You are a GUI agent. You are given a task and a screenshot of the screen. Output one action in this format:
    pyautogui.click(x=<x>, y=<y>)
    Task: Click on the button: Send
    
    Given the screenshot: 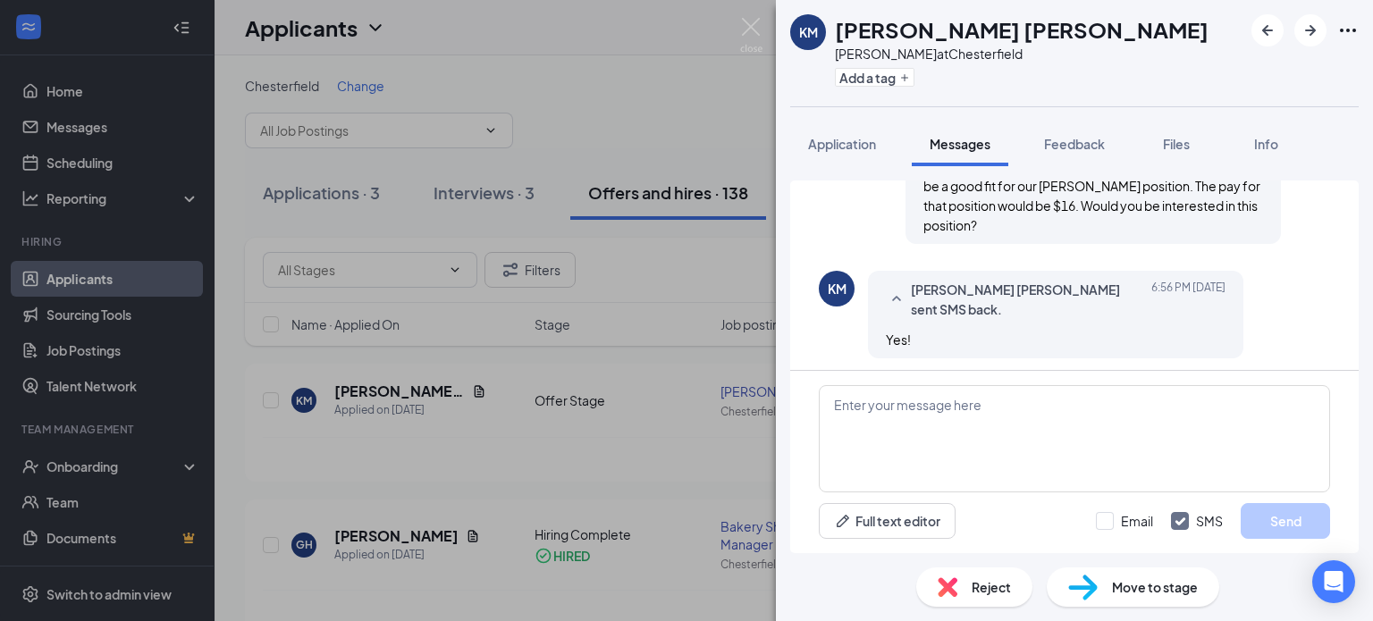 What is the action you would take?
    pyautogui.click(x=1285, y=521)
    